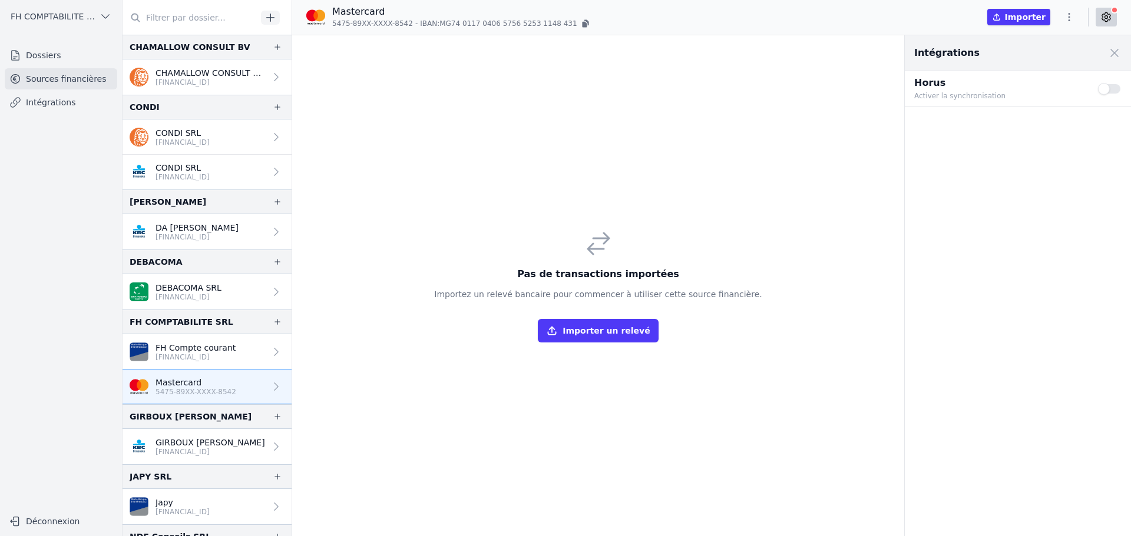  I want to click on p: Japy, so click(183, 503).